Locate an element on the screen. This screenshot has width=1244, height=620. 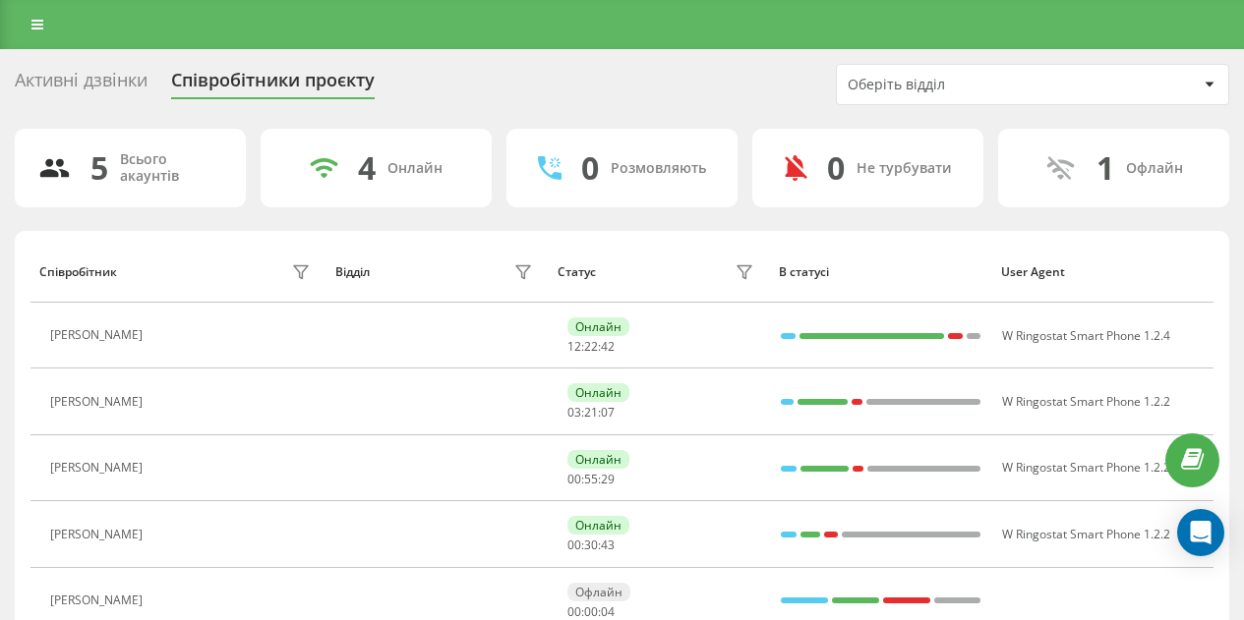
span: 29 is located at coordinates (608, 479).